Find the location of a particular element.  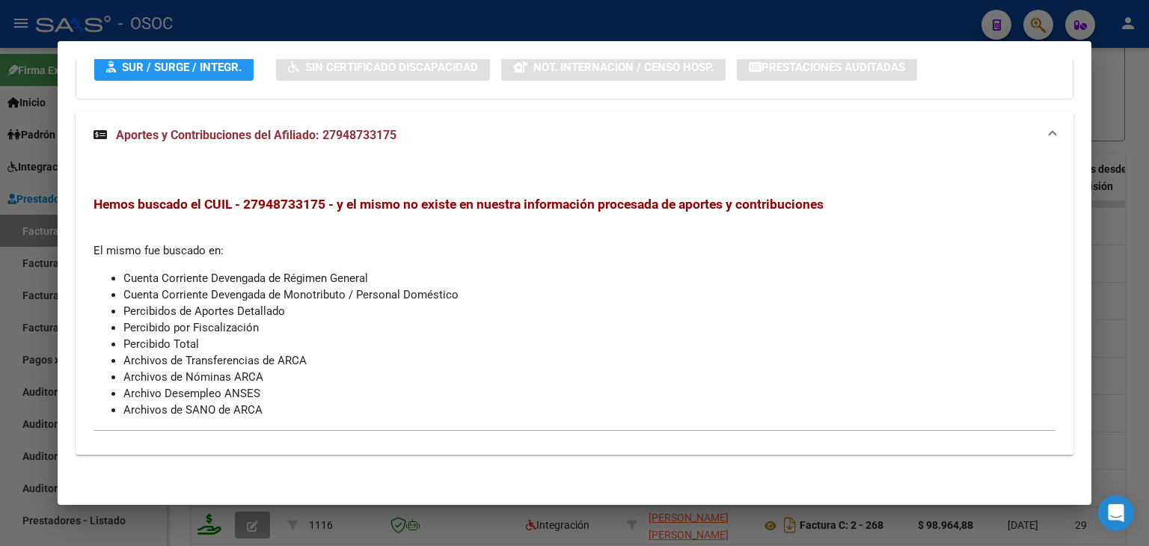

button: Sin Certificado Discapacidad is located at coordinates (383, 67).